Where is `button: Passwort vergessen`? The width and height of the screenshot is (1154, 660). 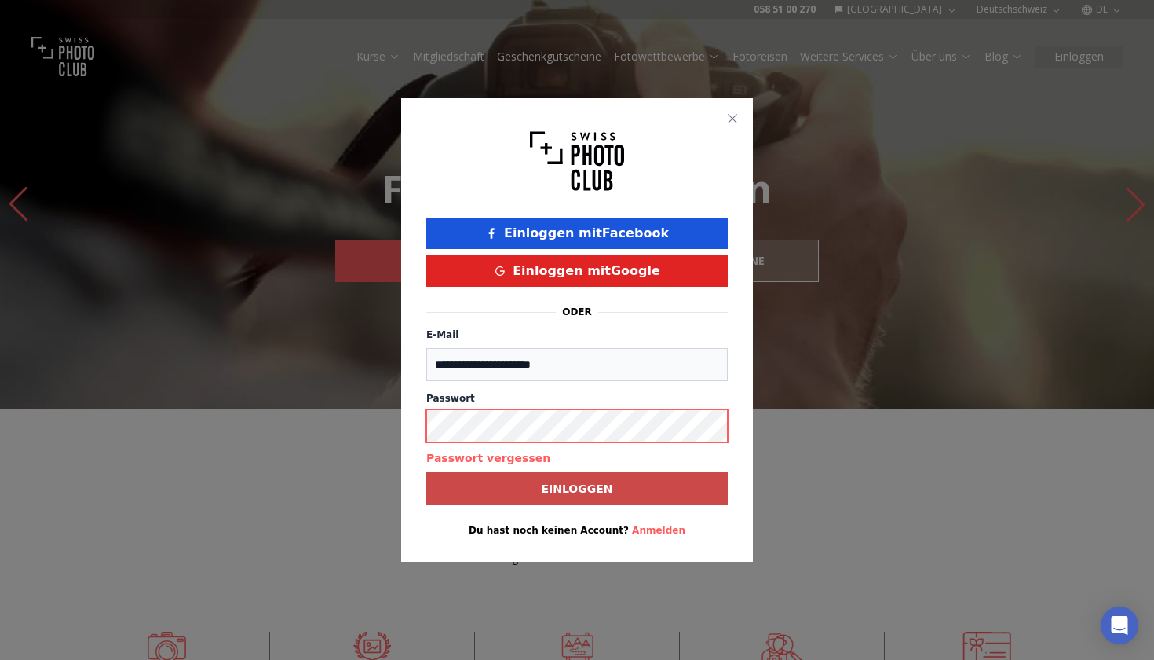
button: Passwort vergessen is located at coordinates (489, 458).